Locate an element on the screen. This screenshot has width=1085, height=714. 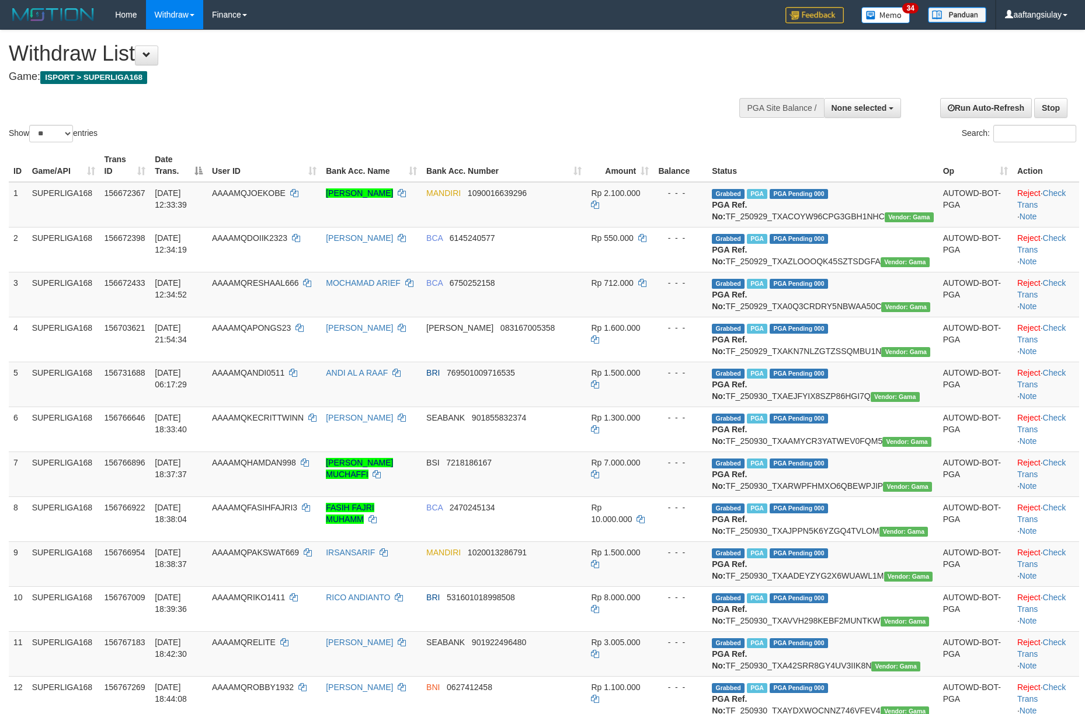
span: AAAAMQRELITE is located at coordinates (243, 643).